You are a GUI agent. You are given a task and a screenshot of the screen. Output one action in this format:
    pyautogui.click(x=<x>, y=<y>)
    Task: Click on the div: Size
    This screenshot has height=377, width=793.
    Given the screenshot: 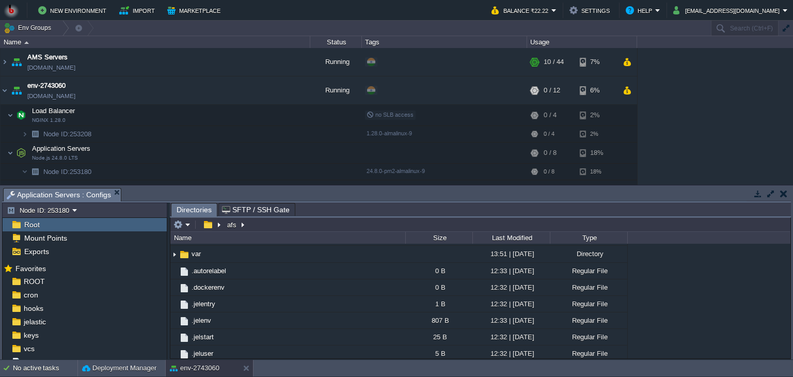 What is the action you would take?
    pyautogui.click(x=439, y=237)
    